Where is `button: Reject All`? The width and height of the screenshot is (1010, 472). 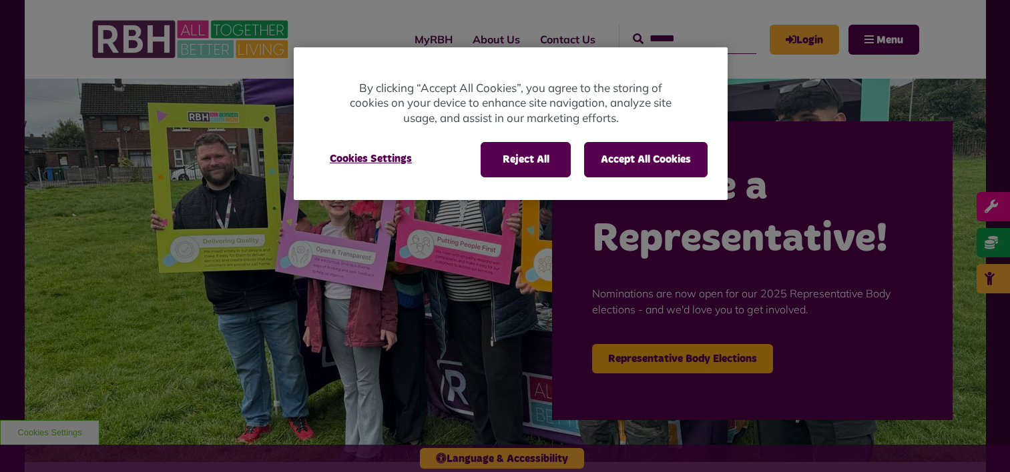
button: Reject All is located at coordinates (525, 159).